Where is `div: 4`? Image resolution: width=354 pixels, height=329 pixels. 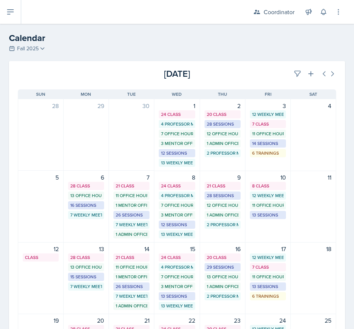
div: 4 is located at coordinates (313, 106).